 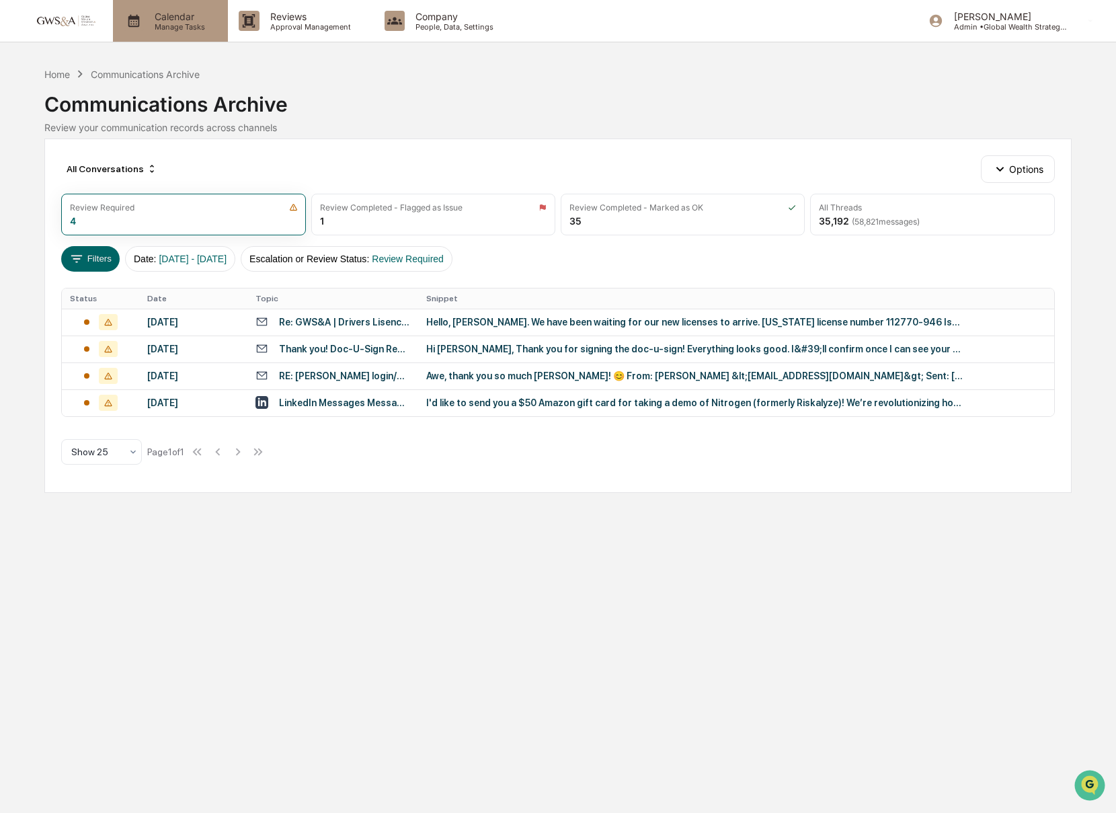 I want to click on p: Manage Tasks, so click(x=178, y=27).